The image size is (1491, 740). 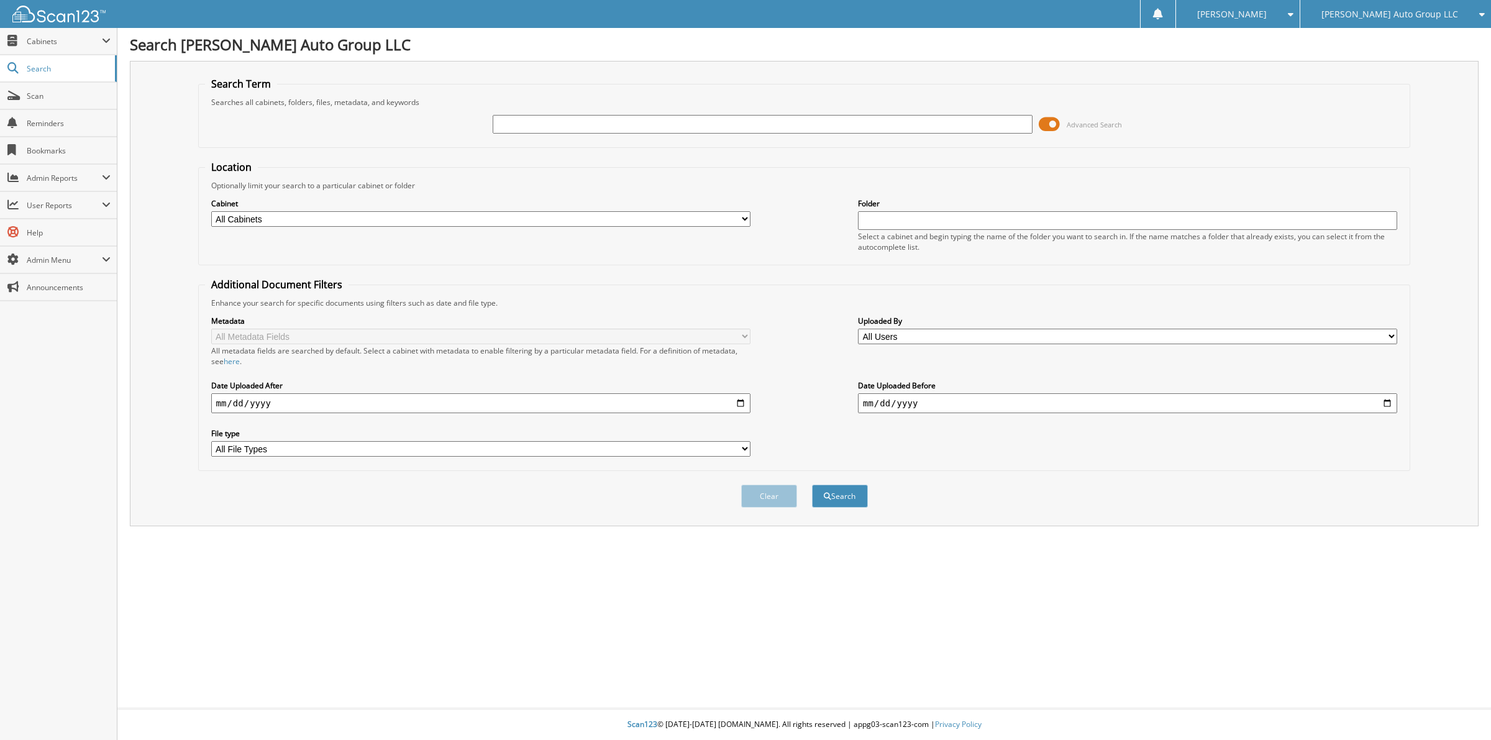 What do you see at coordinates (64, 260) in the screenshot?
I see `span: Admin Menu` at bounding box center [64, 260].